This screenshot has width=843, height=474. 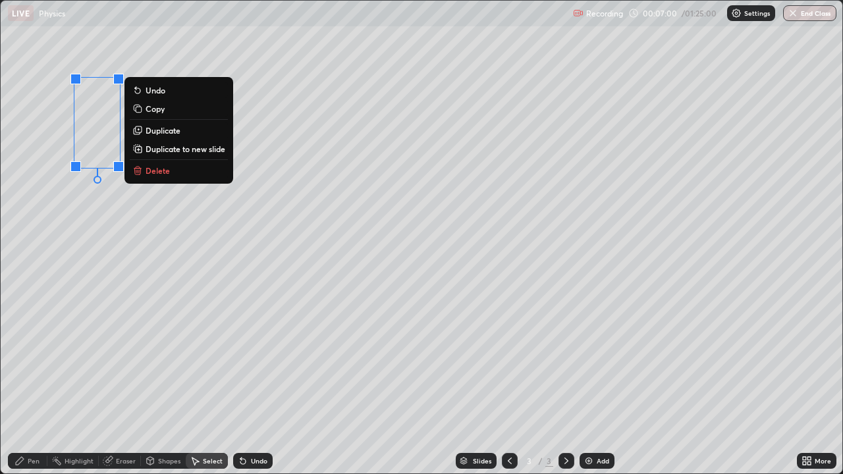 What do you see at coordinates (605, 13) in the screenshot?
I see `p: Recording` at bounding box center [605, 13].